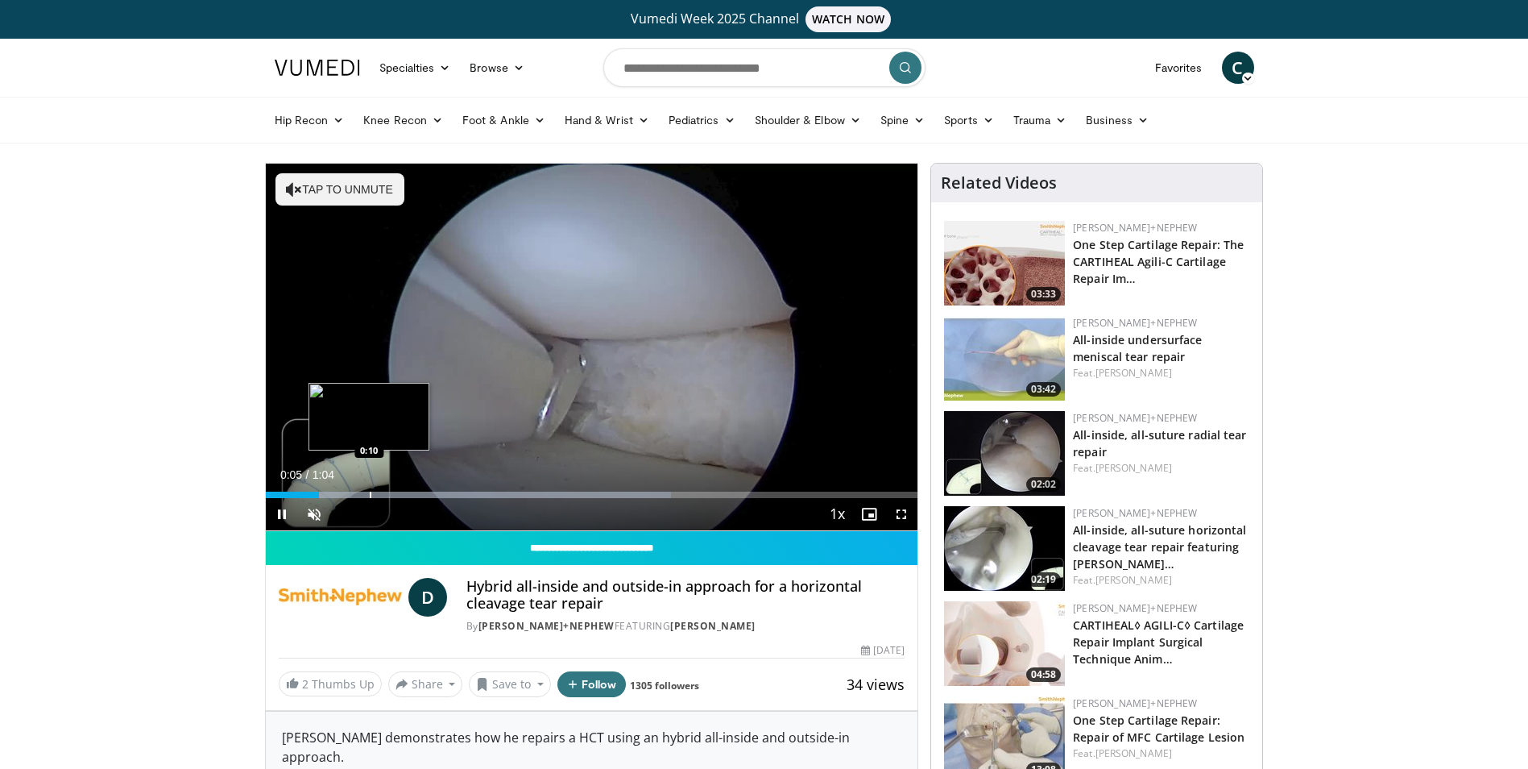  What do you see at coordinates (999, 183) in the screenshot?
I see `h4: Related Videos` at bounding box center [999, 183].